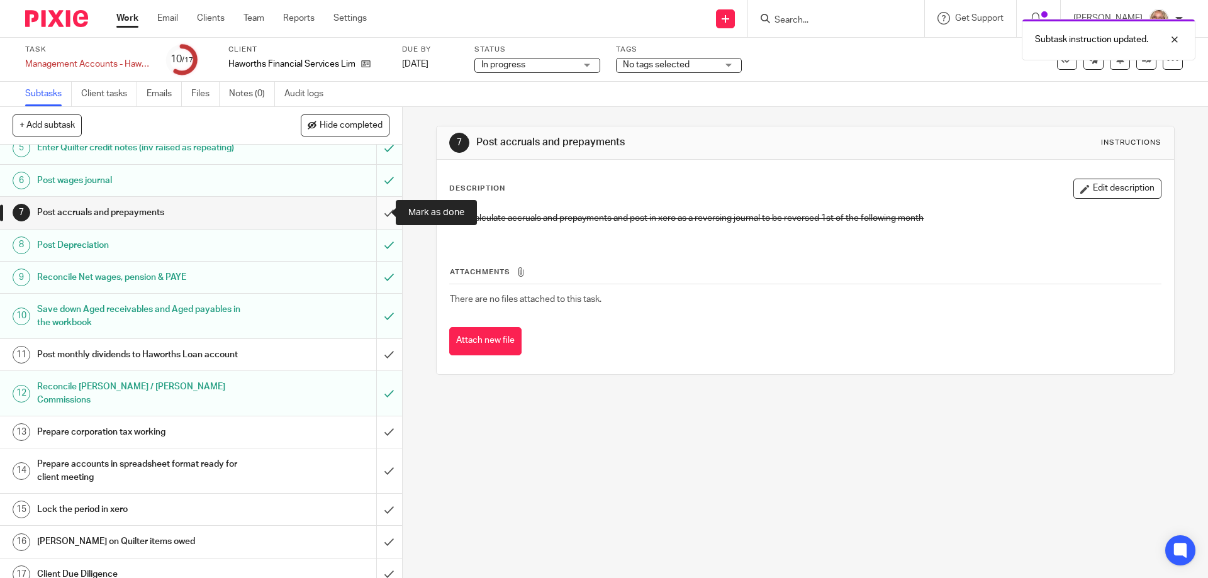 The height and width of the screenshot is (578, 1208). I want to click on button: Hide completed, so click(345, 125).